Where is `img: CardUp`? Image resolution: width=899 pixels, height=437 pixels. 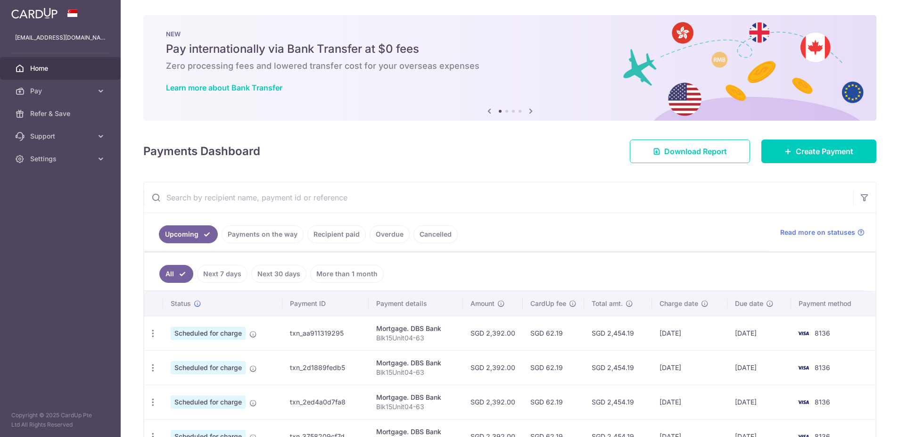 img: CardUp is located at coordinates (34, 13).